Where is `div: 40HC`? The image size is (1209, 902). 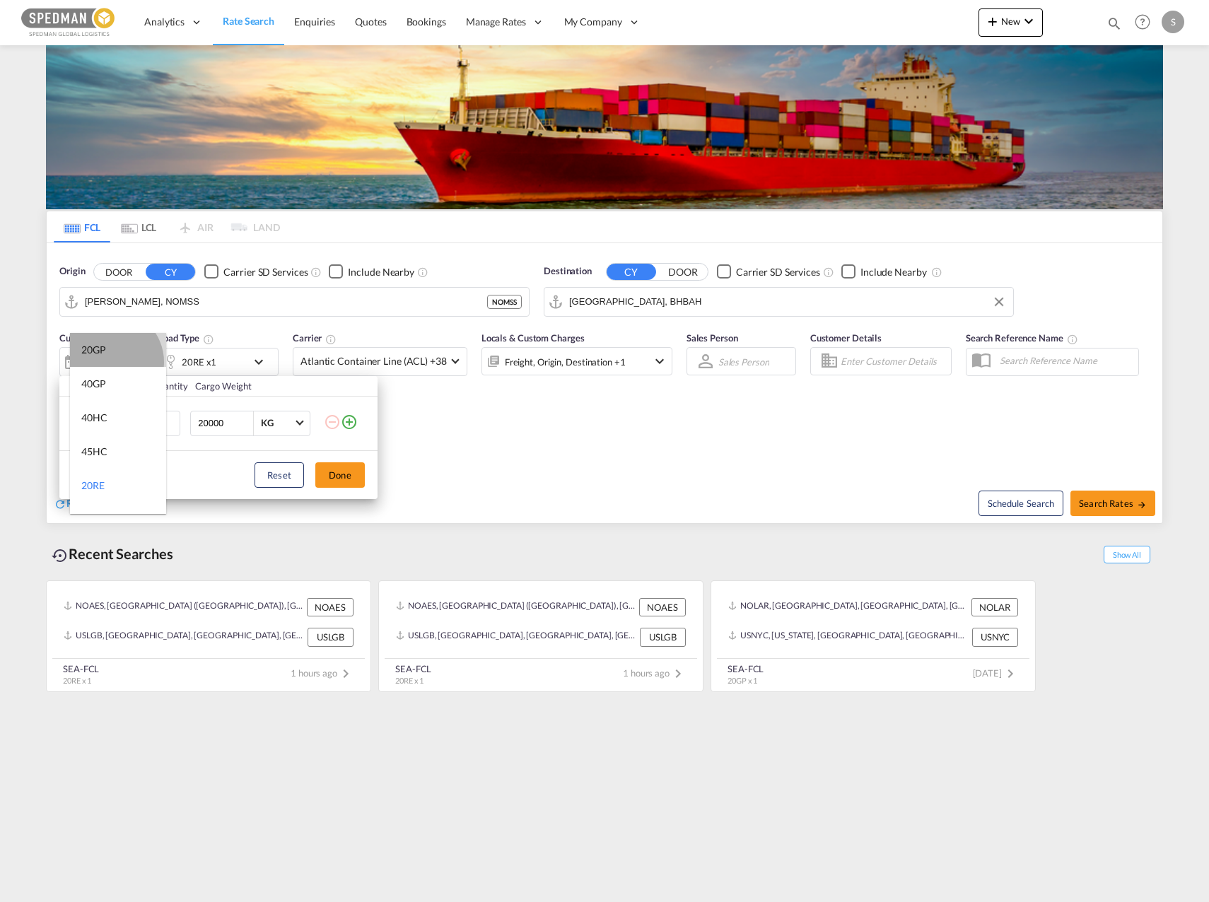
div: 40HC is located at coordinates (94, 418).